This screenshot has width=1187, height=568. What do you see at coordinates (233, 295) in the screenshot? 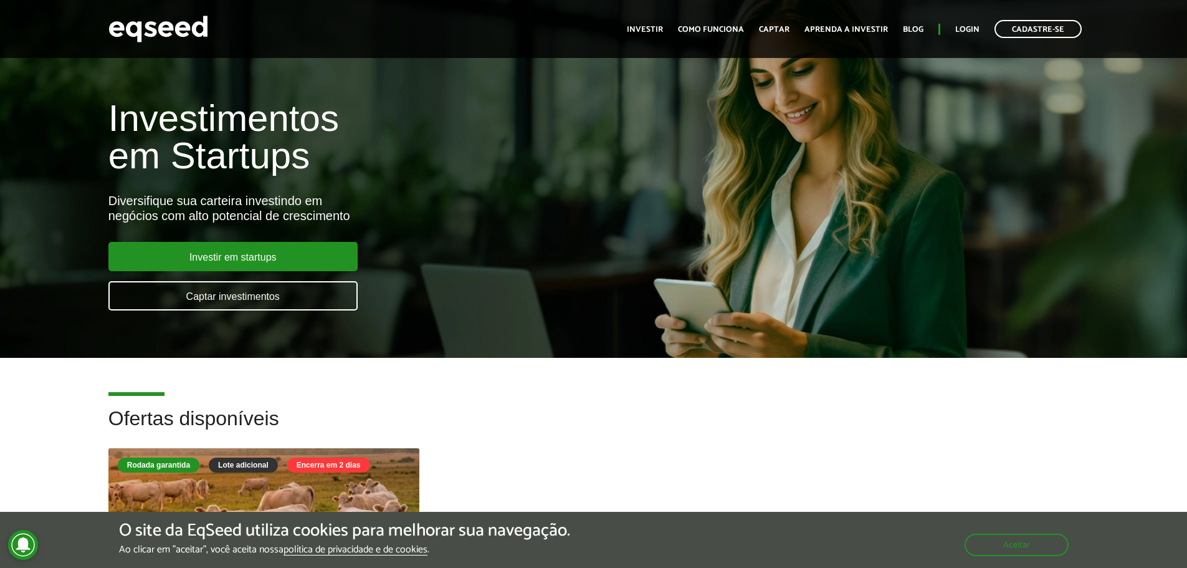
I see `a: Captar investimentos` at bounding box center [233, 295].